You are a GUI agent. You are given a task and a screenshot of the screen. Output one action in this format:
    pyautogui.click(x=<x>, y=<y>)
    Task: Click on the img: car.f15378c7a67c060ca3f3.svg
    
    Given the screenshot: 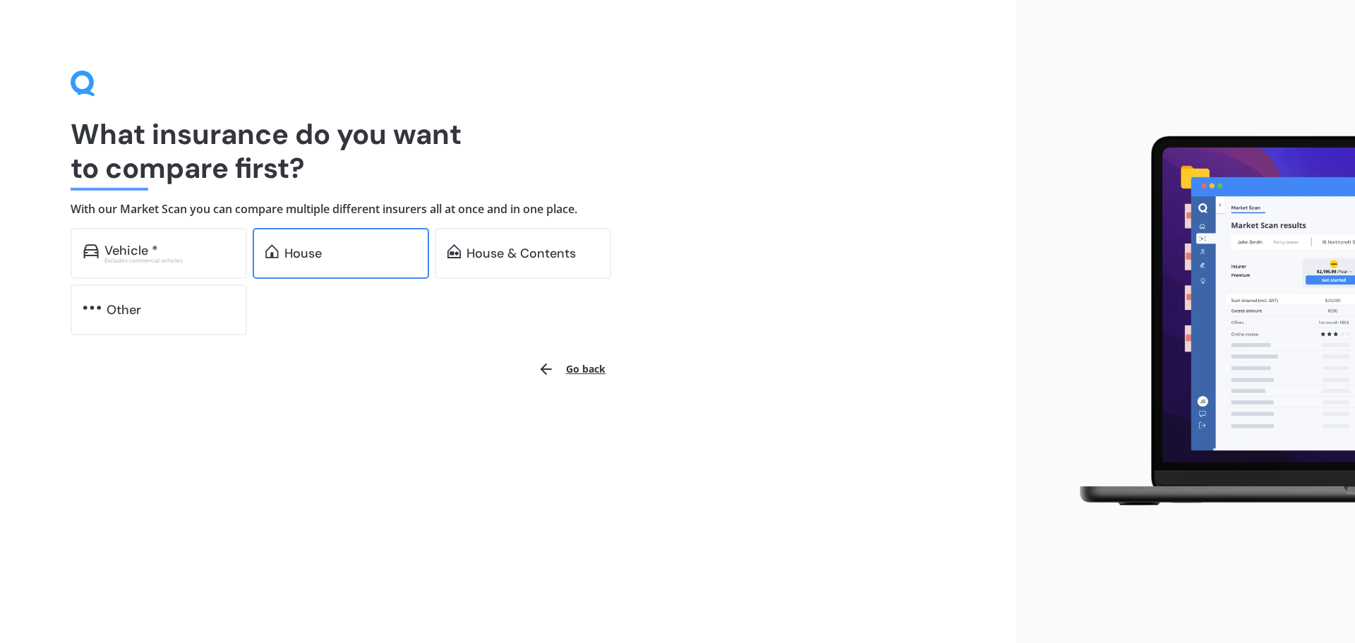 What is the action you would take?
    pyautogui.click(x=91, y=251)
    